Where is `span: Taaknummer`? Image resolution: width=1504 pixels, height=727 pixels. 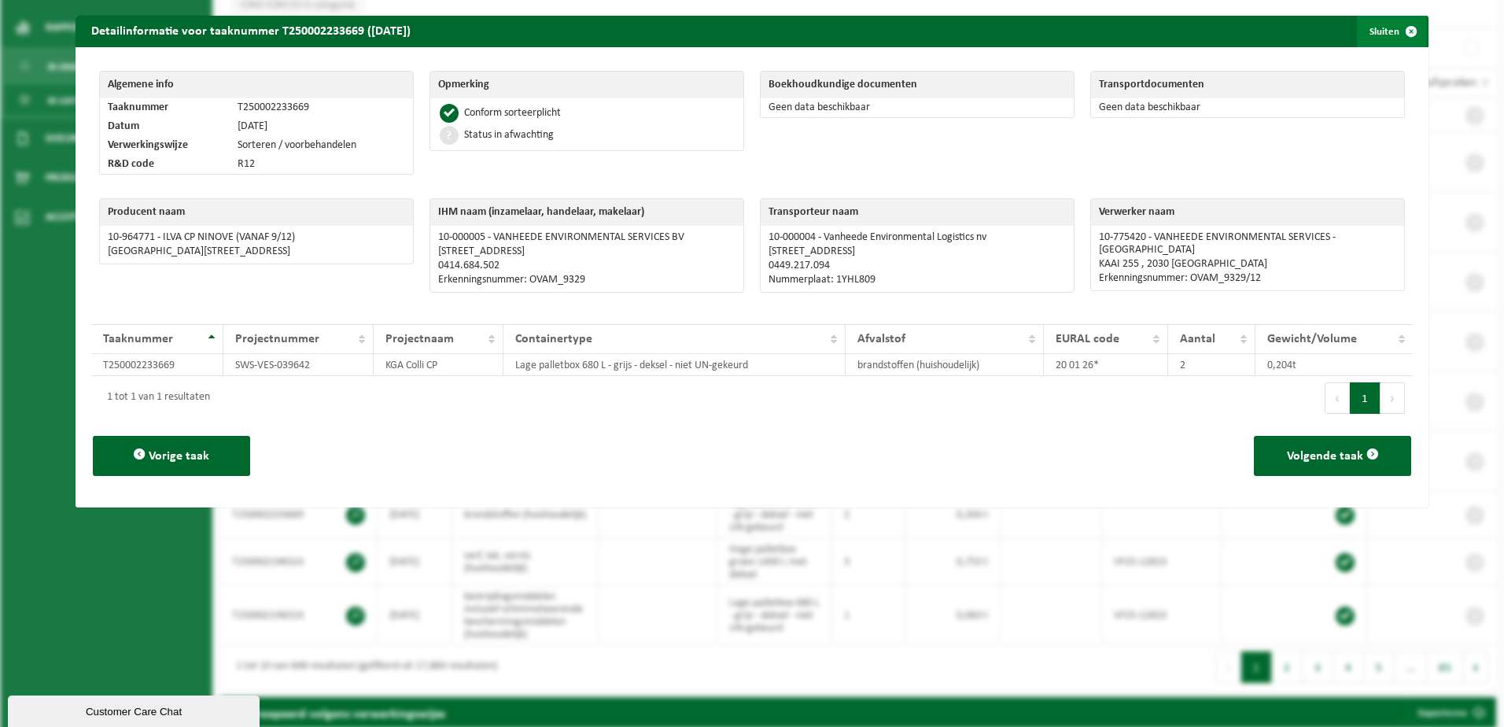
span: Taaknummer is located at coordinates (138, 339).